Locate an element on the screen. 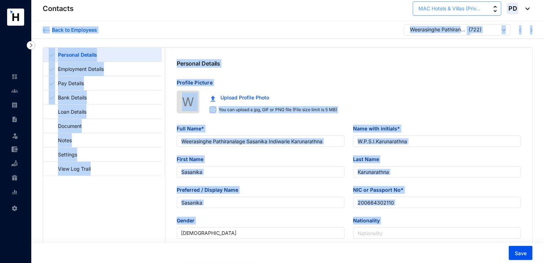 This screenshot has width=544, height=263. input: Preferred / Display Name is located at coordinates (261, 202).